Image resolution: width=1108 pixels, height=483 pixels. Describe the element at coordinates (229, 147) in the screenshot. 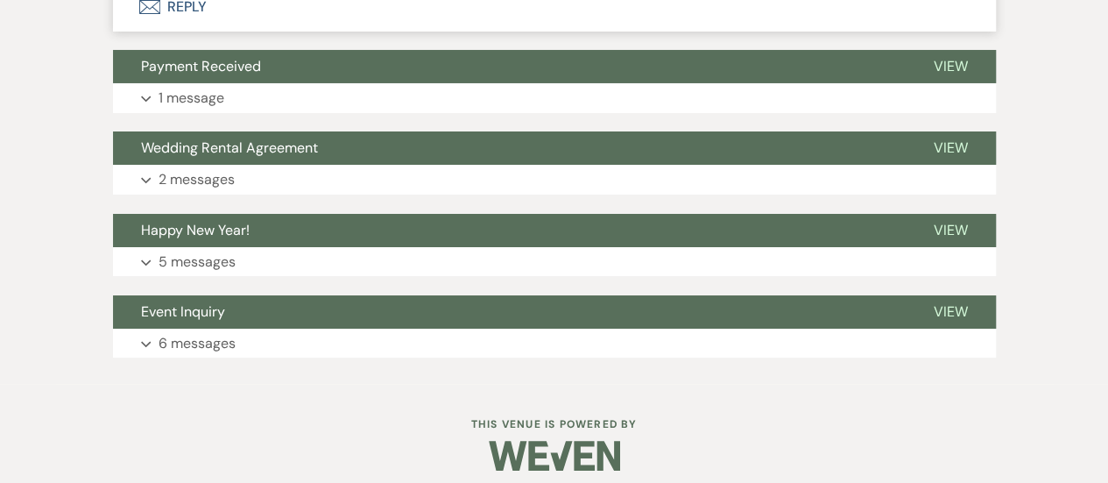

I see `span: Wedding Rental Agreement` at that location.